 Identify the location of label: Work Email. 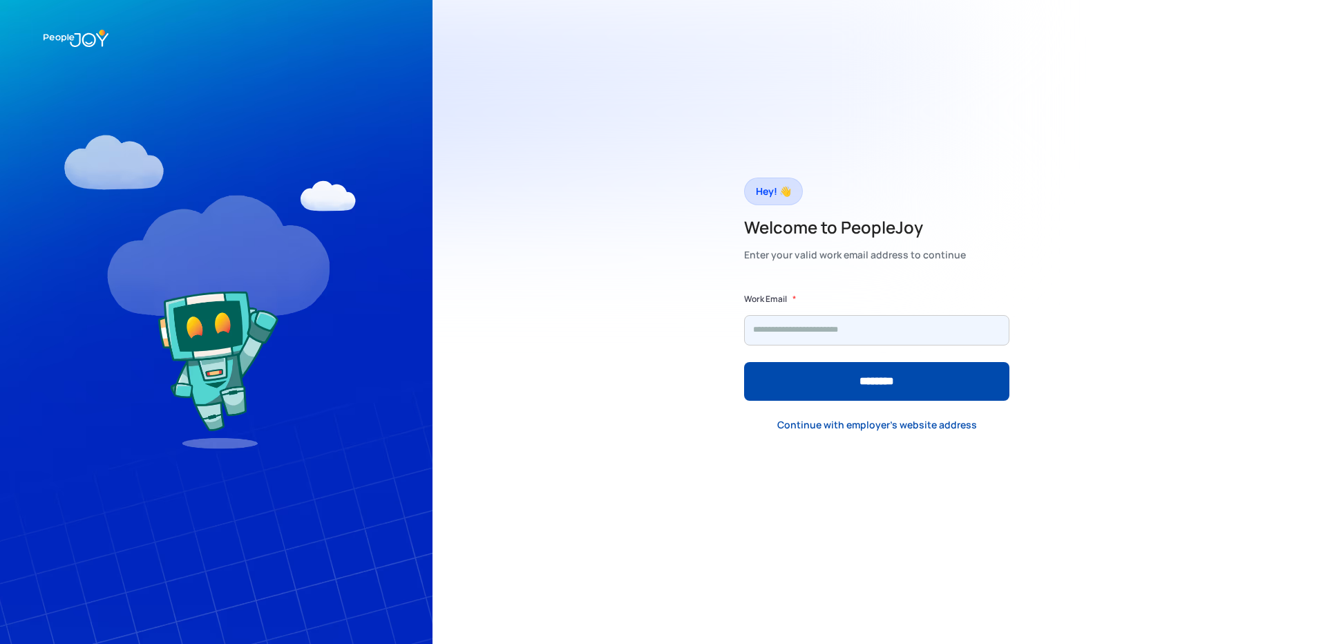
(766, 299).